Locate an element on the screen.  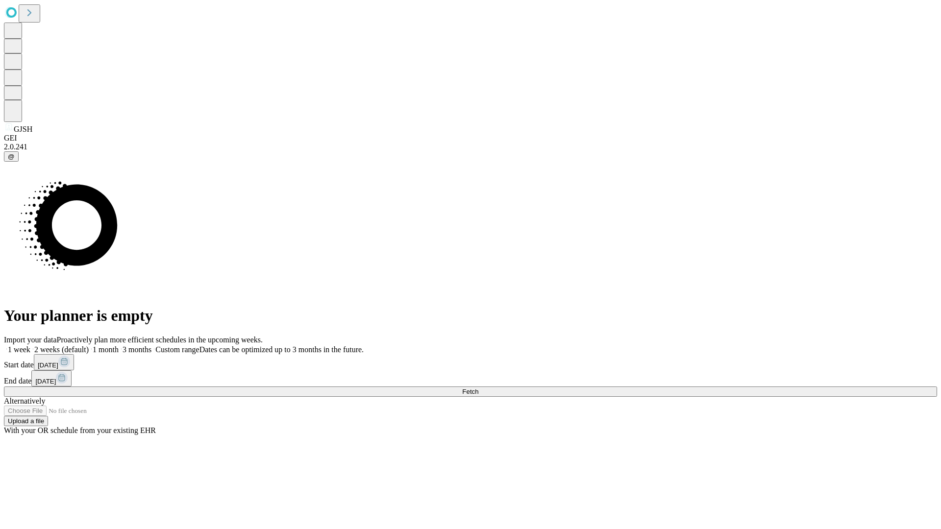
span: Proactively plan more efficient schedules in the upcoming weeks. is located at coordinates (160, 339).